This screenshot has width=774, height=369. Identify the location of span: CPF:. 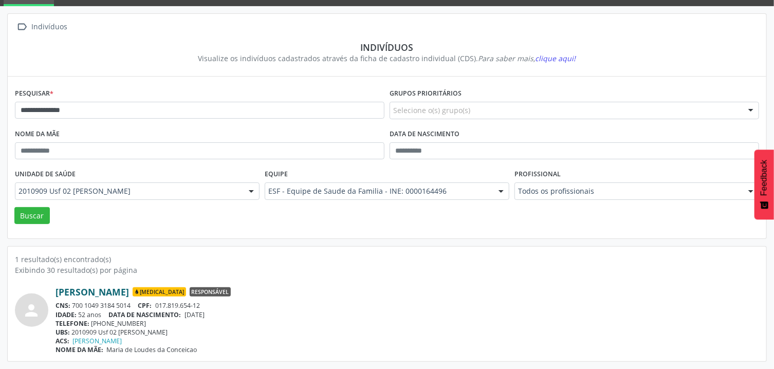
(145, 305).